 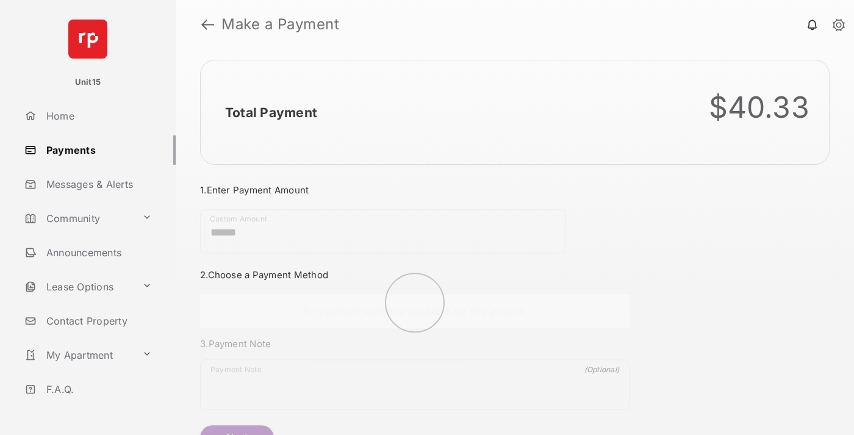 What do you see at coordinates (78, 287) in the screenshot?
I see `a: Lease Options` at bounding box center [78, 287].